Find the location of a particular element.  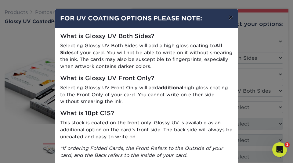

strong: additional is located at coordinates (171, 88).